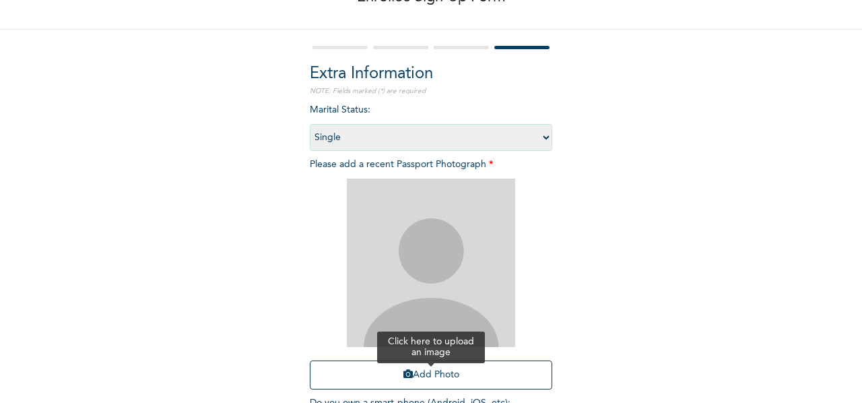  I want to click on button: Add Photo, so click(431, 375).